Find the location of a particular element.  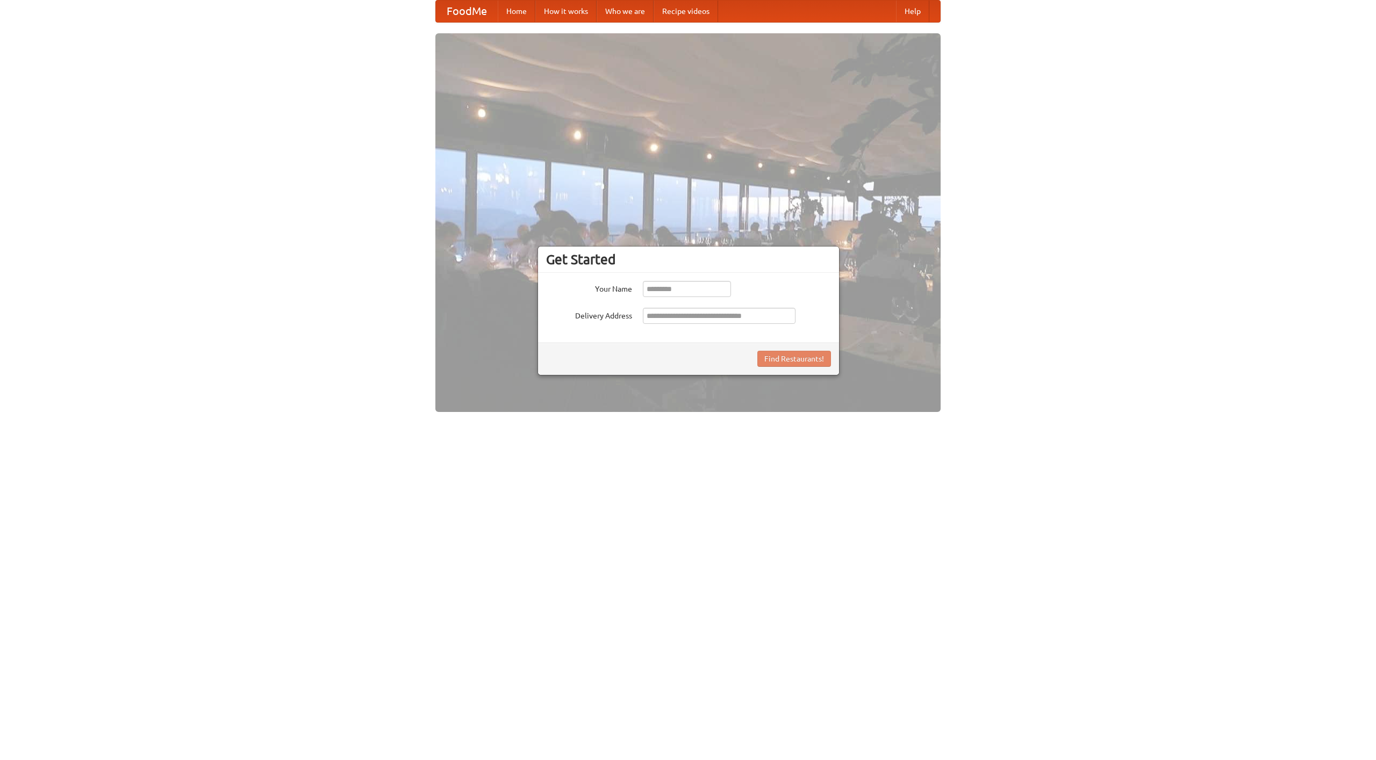

label: Your Name is located at coordinates (589, 287).